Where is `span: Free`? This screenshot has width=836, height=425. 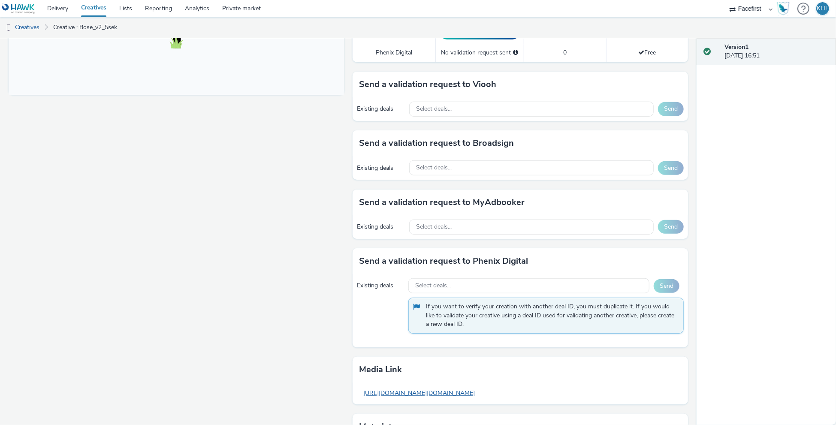 span: Free is located at coordinates (648, 52).